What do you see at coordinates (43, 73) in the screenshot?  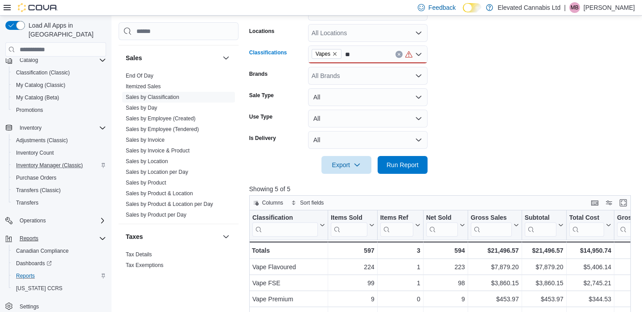 I see `span: Classification (Classic)` at bounding box center [43, 73].